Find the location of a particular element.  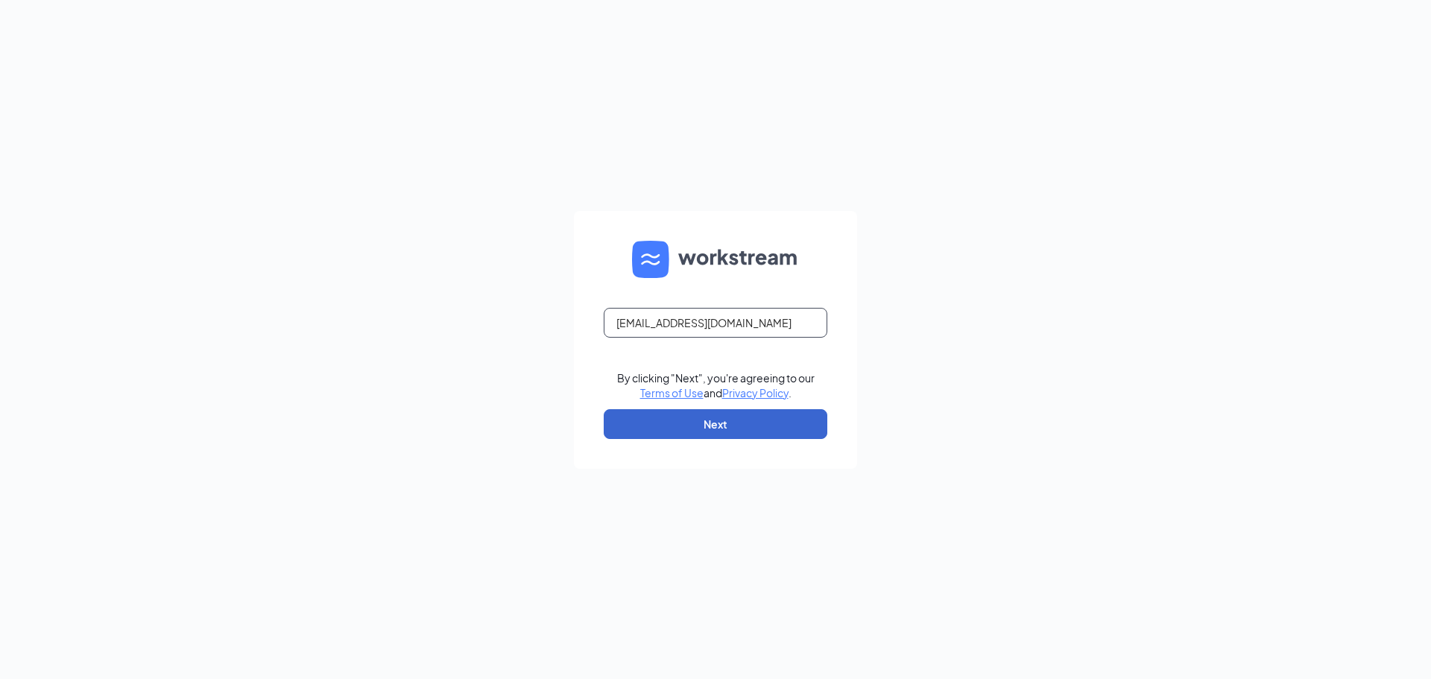

img: WS logo and Workstream text is located at coordinates (715, 259).